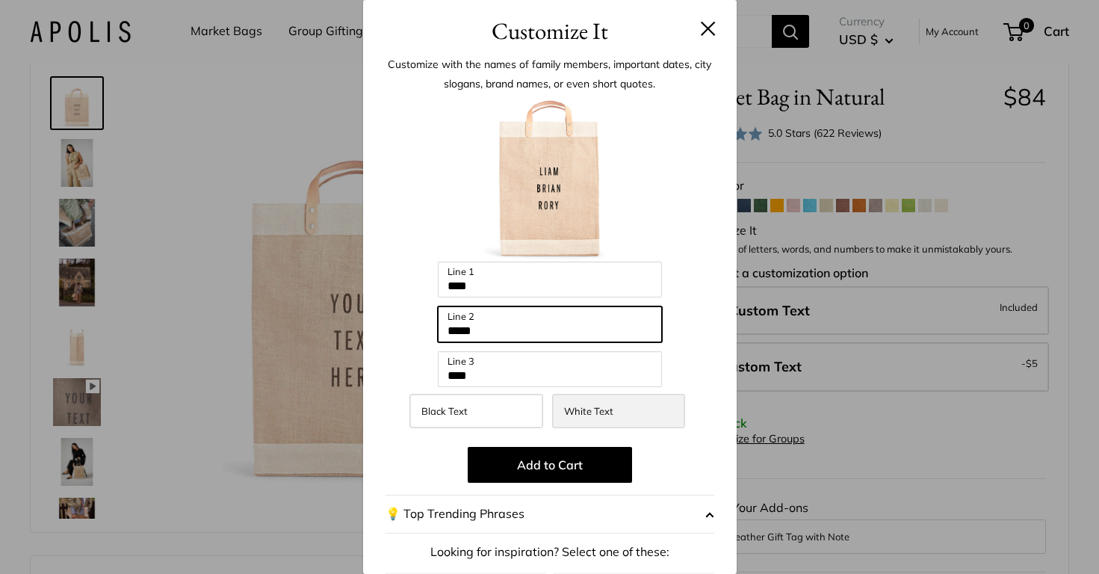  I want to click on h3: Customize It, so click(550, 31).